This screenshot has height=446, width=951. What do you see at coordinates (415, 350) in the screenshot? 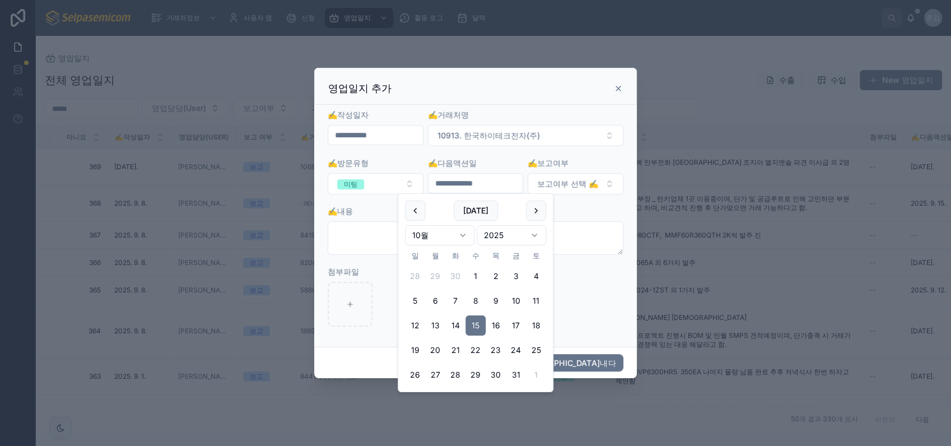
I see `button: 2025년 10월 19일 일요일` at bounding box center [415, 350].